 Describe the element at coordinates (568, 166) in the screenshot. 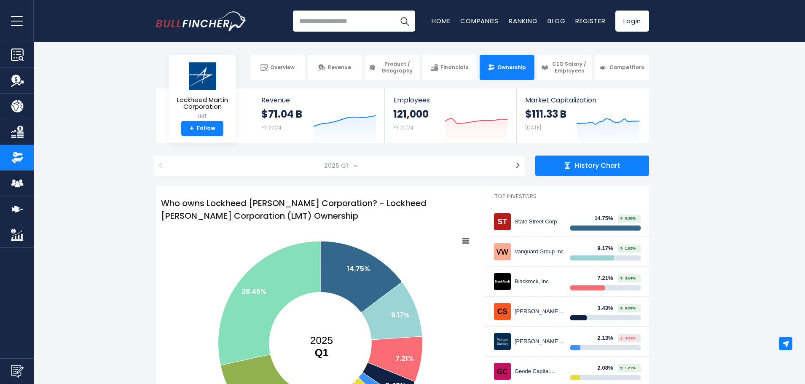

I see `img: history chart` at that location.